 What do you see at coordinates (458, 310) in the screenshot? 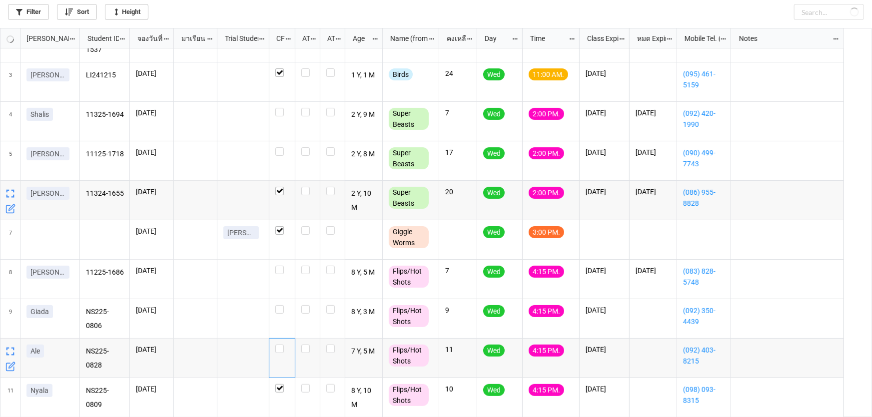
I see `p: 9` at bounding box center [458, 310].